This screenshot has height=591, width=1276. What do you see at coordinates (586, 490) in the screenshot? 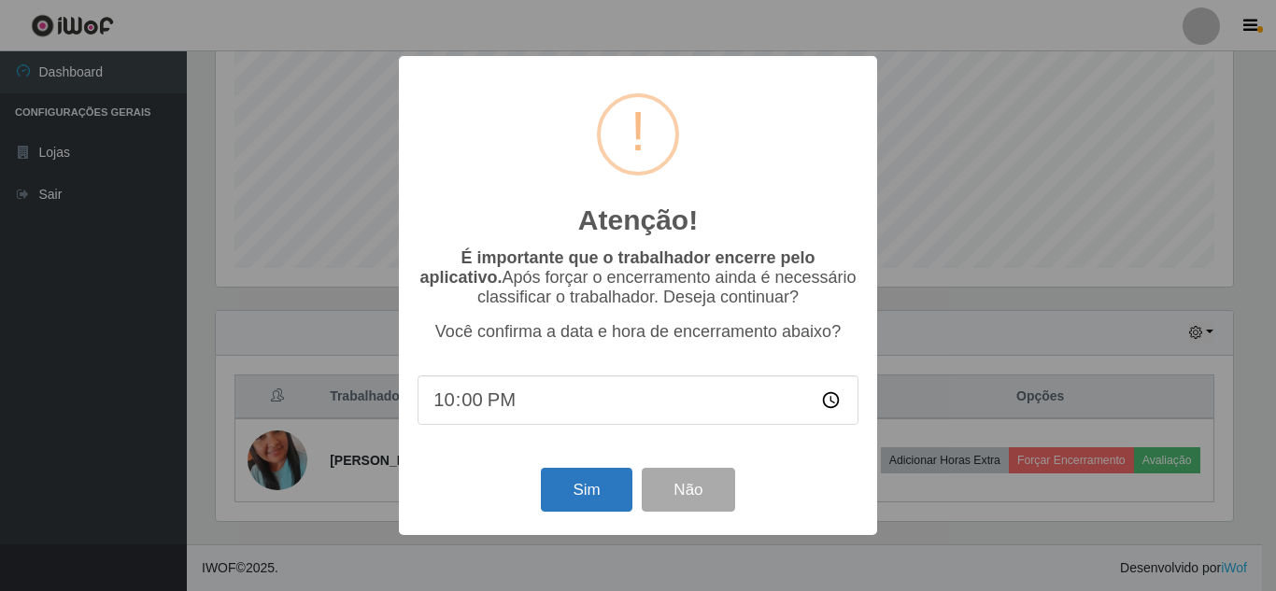
I see `button: Sim` at bounding box center [586, 490].